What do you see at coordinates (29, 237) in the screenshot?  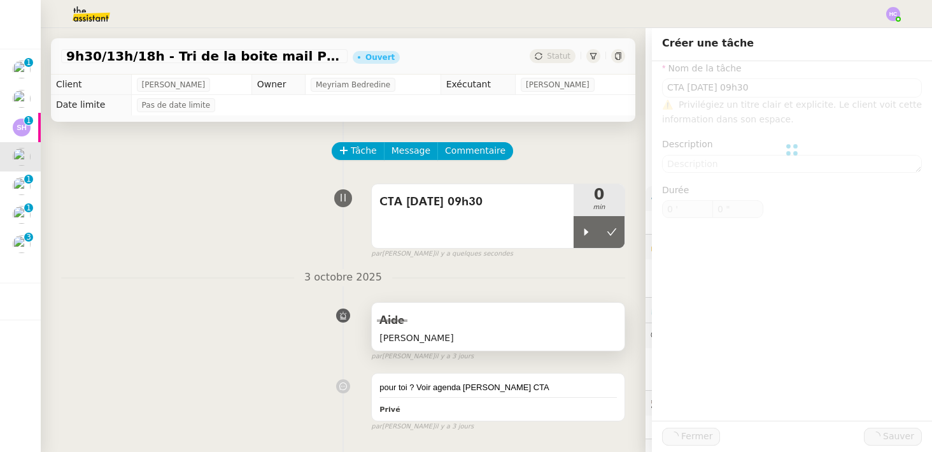 I see `nz-badge-sup: 3` at bounding box center [29, 237].